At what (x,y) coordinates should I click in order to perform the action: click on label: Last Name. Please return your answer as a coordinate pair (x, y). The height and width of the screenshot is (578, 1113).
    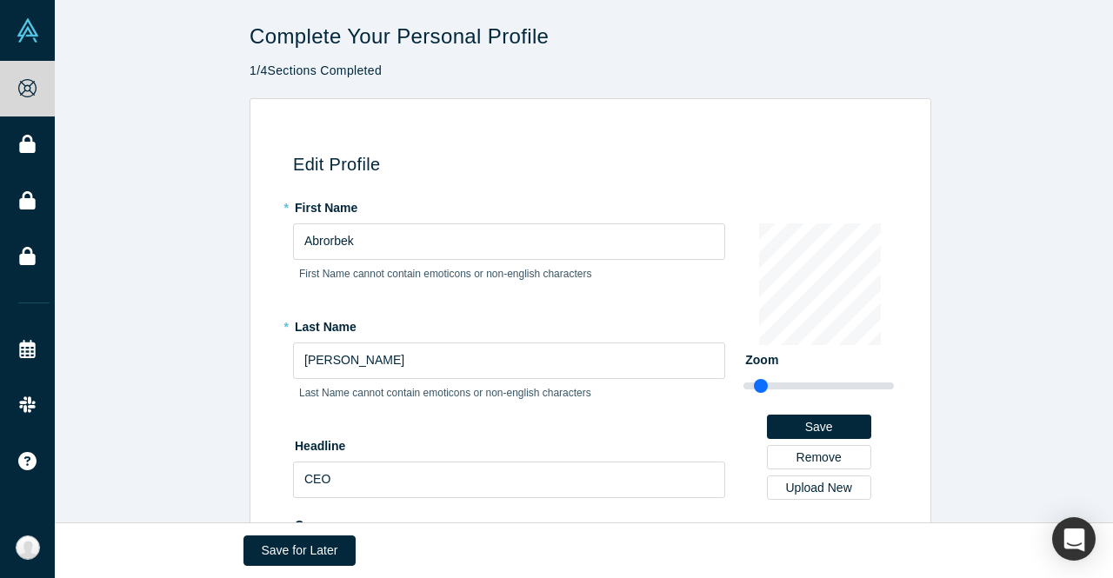
    Looking at the image, I should click on (509, 324).